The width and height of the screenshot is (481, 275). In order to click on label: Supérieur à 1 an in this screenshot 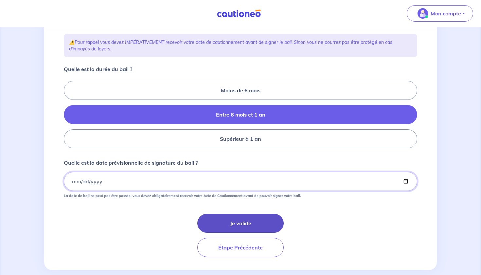, I will do `click(241, 139)`.